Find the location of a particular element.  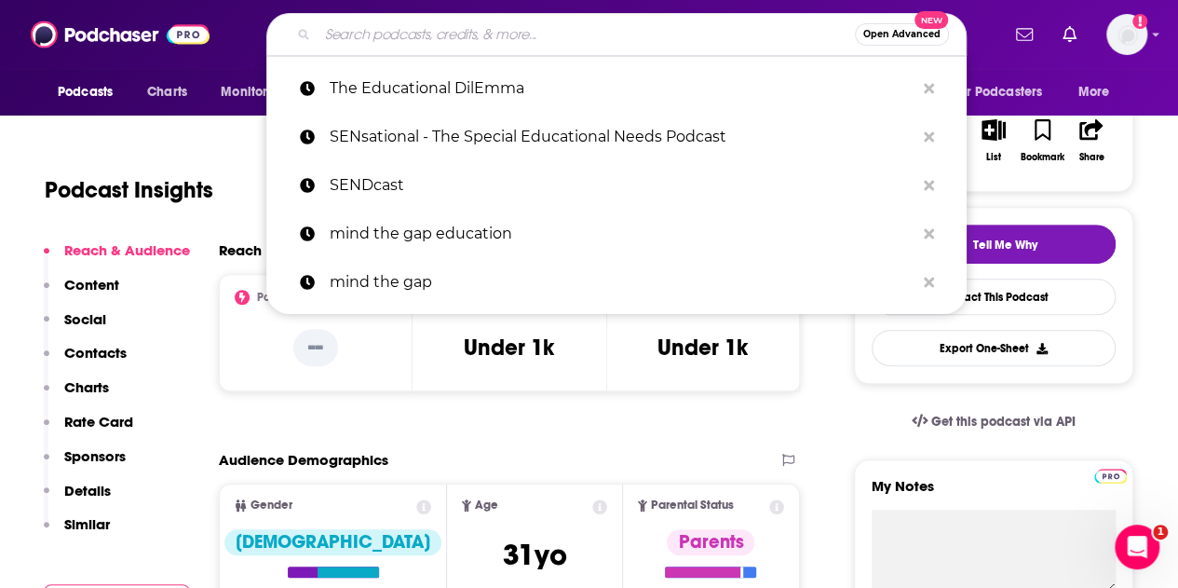

span: Get this podcast via API is located at coordinates (1003, 421).